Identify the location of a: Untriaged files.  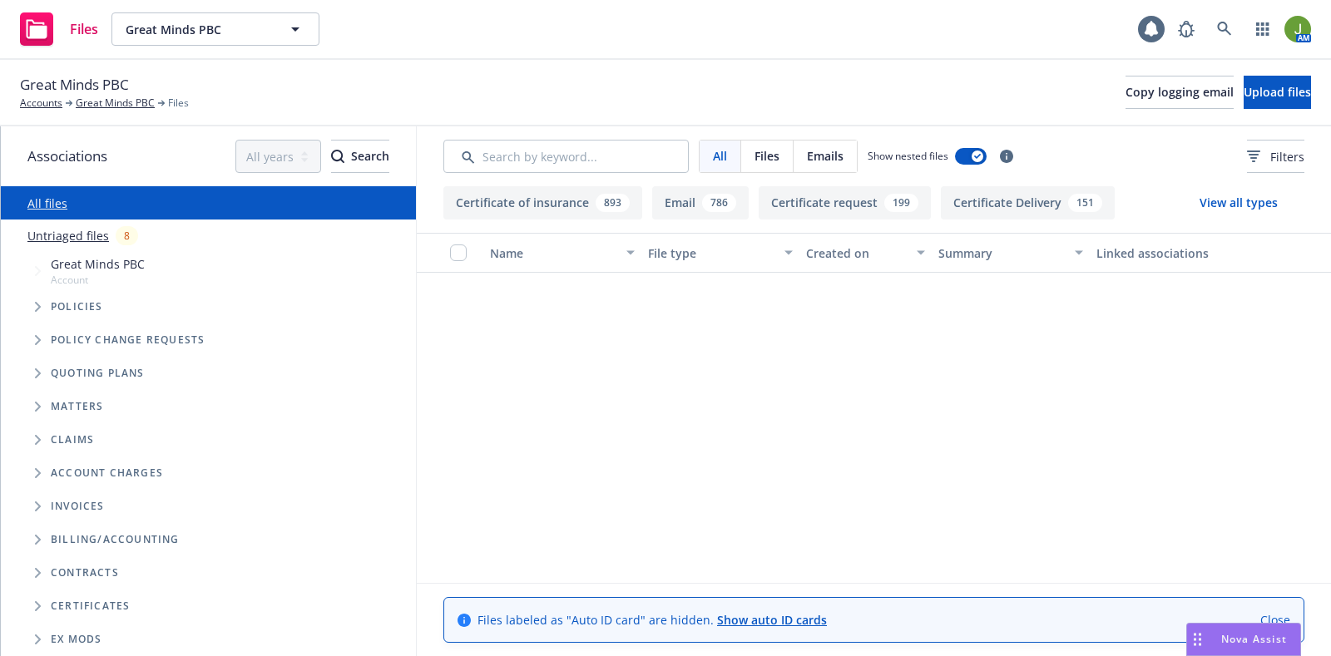
(68, 235).